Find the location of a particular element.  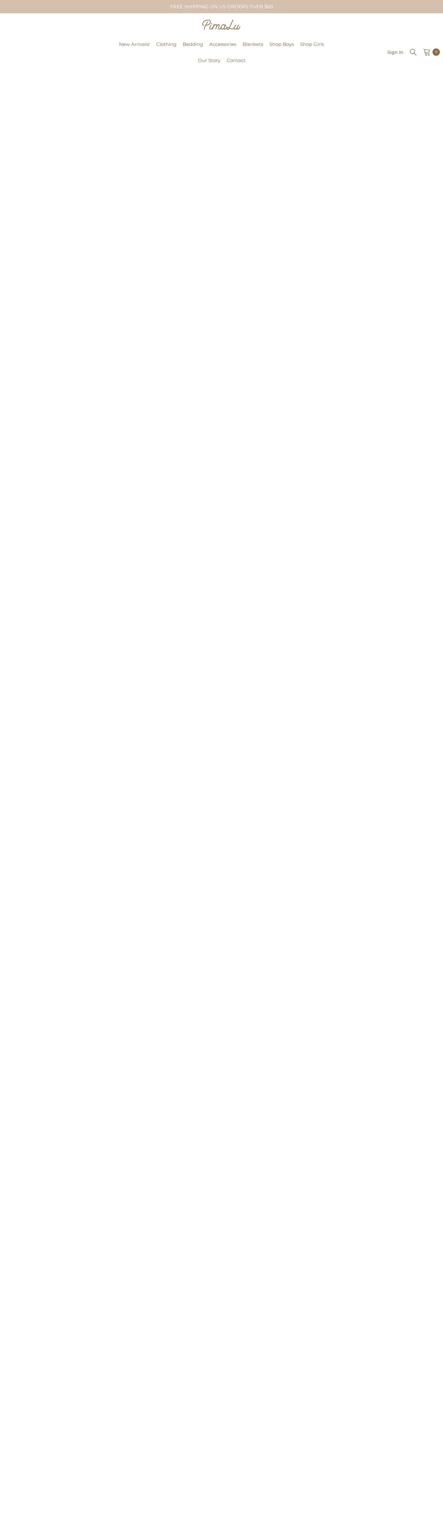

span: Shop Boys is located at coordinates (282, 44).